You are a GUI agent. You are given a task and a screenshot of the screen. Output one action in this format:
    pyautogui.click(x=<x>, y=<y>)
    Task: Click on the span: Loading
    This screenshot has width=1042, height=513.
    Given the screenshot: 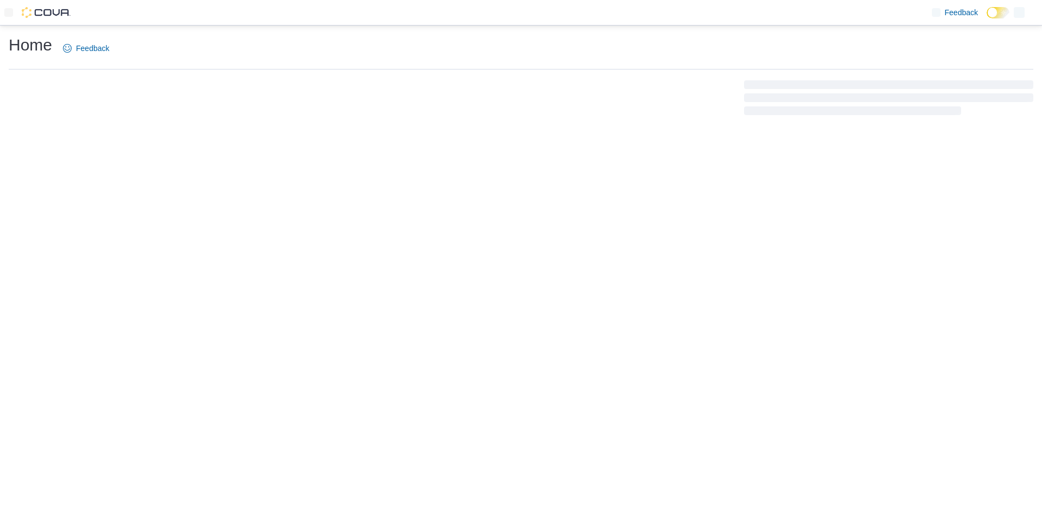 What is the action you would take?
    pyautogui.click(x=888, y=100)
    